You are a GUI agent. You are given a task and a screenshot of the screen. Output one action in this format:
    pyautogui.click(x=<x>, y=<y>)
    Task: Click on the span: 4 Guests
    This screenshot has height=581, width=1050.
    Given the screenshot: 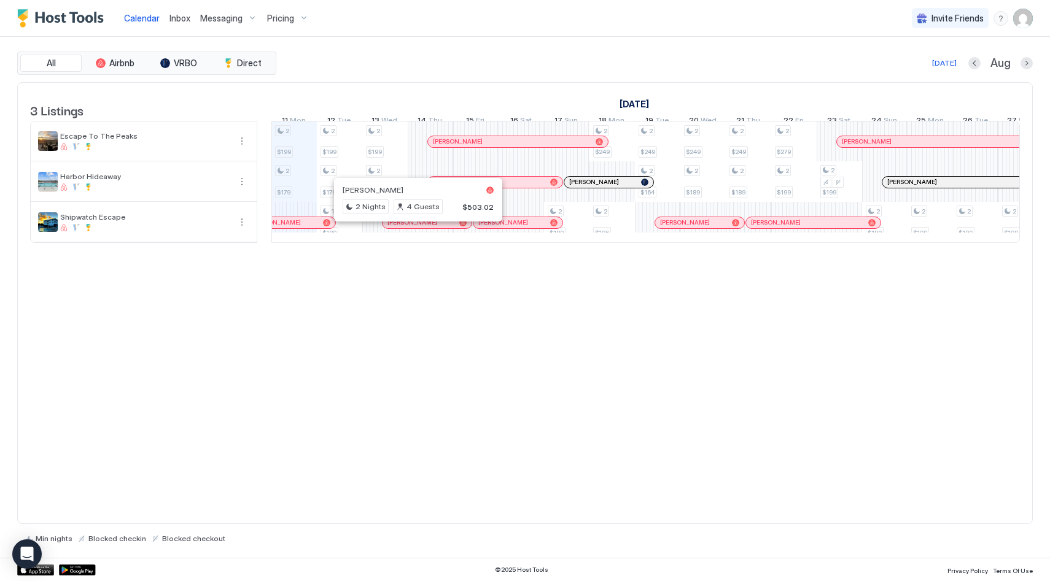 What is the action you would take?
    pyautogui.click(x=423, y=207)
    